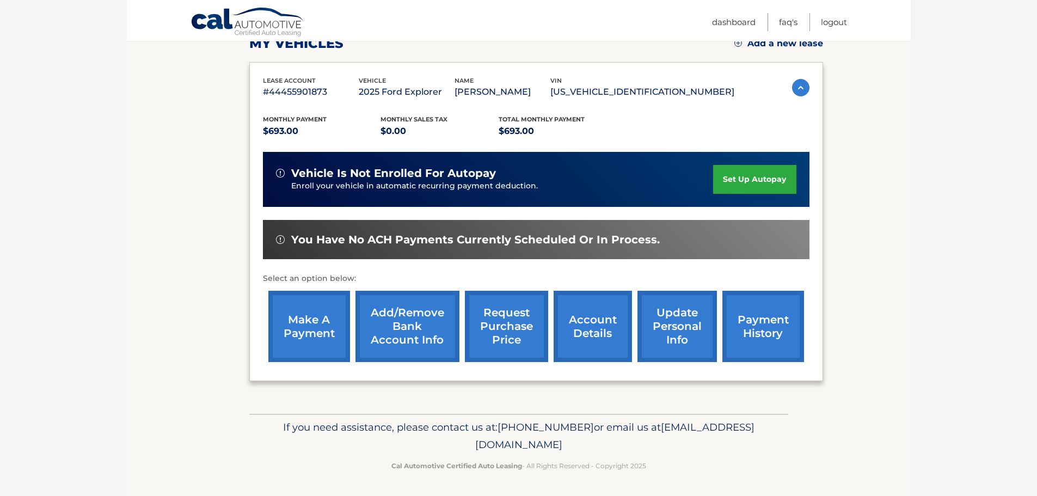 This screenshot has width=1037, height=496. Describe the element at coordinates (519, 436) in the screenshot. I see `p: If you need assistance, please contact us at: or email us at` at that location.